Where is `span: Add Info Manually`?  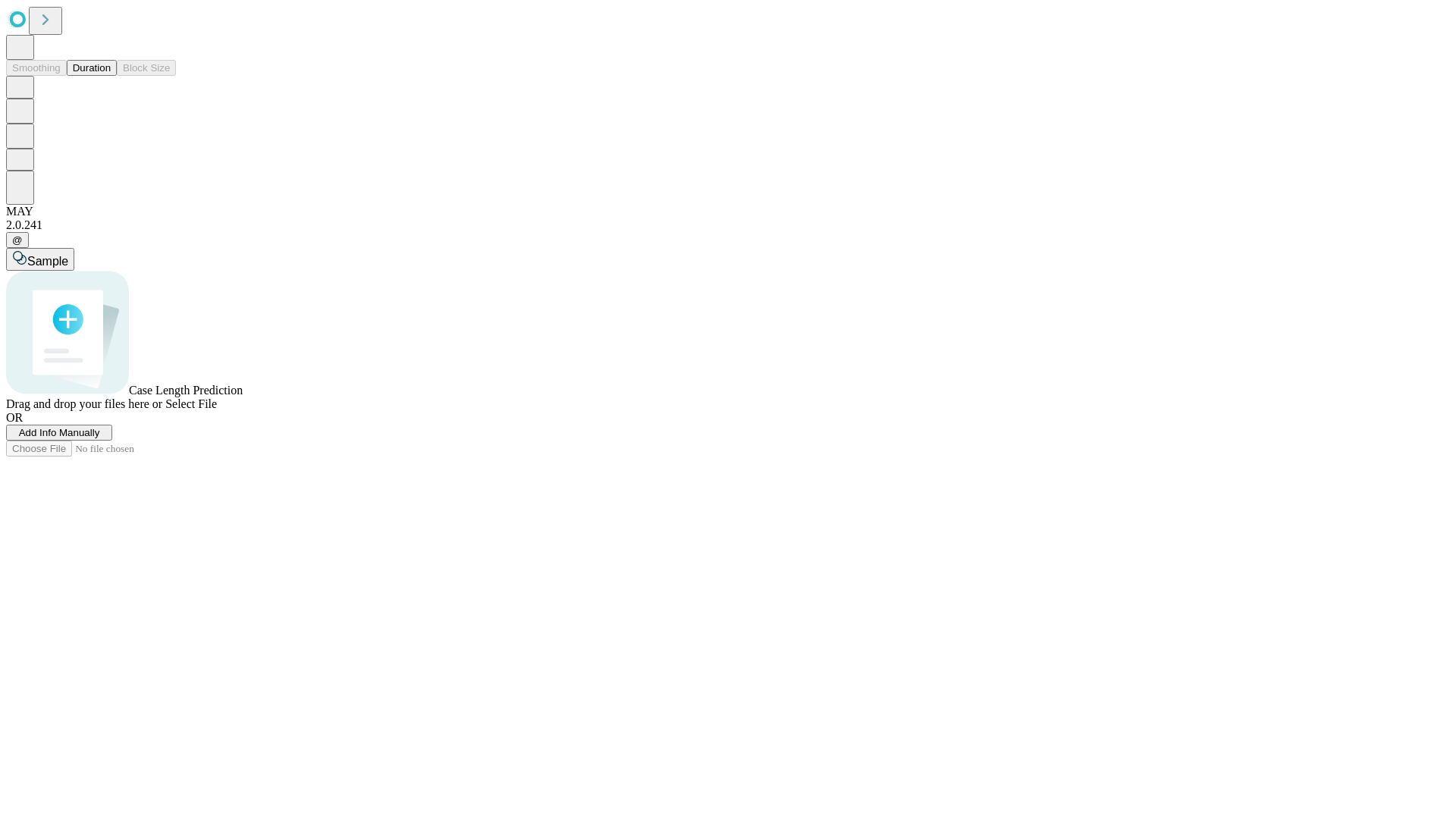
span: Add Info Manually is located at coordinates (59, 432).